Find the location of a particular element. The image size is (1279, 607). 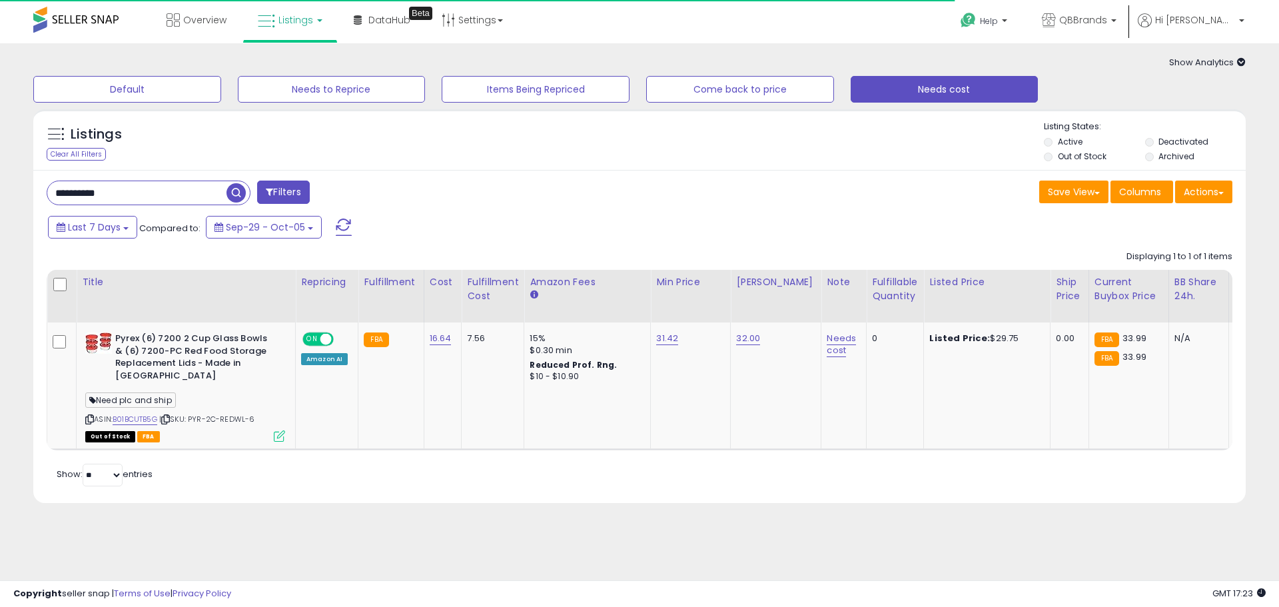

button: Actions is located at coordinates (1204, 192).